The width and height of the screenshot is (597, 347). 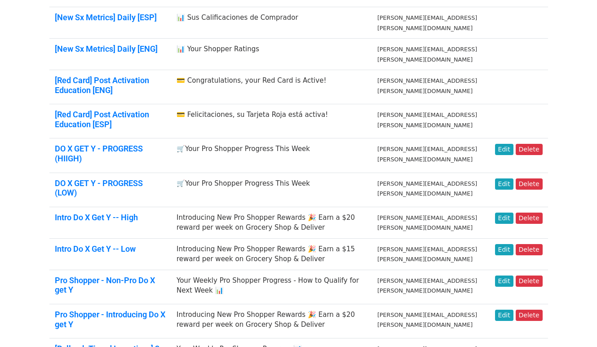 What do you see at coordinates (105, 285) in the screenshot?
I see `a: Pro Shopper - Non-Pro Do X get Y` at bounding box center [105, 285].